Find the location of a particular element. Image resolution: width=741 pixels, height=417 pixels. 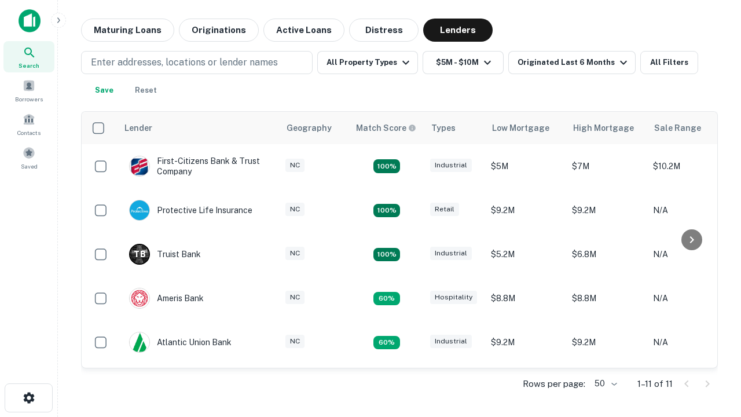

p: 1–11 of 11 is located at coordinates (655, 384).